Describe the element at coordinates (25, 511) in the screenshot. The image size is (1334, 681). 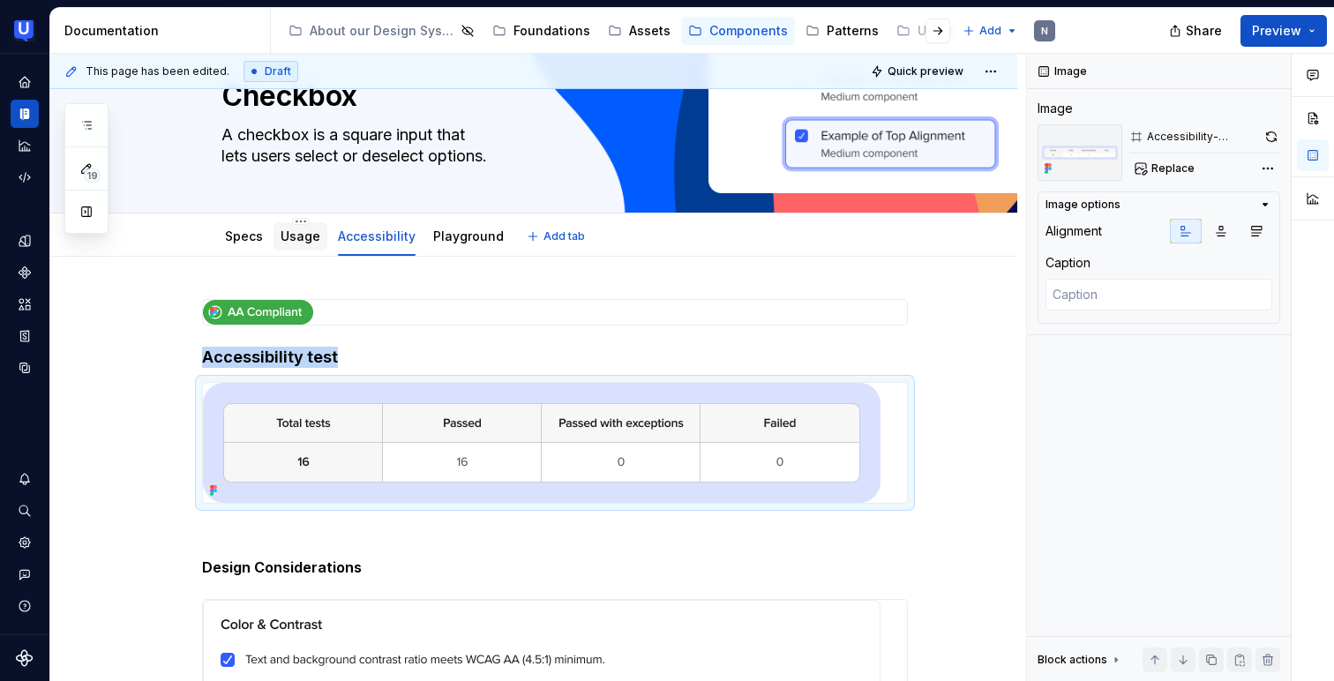
I see `div: Search ⌘K` at that location.